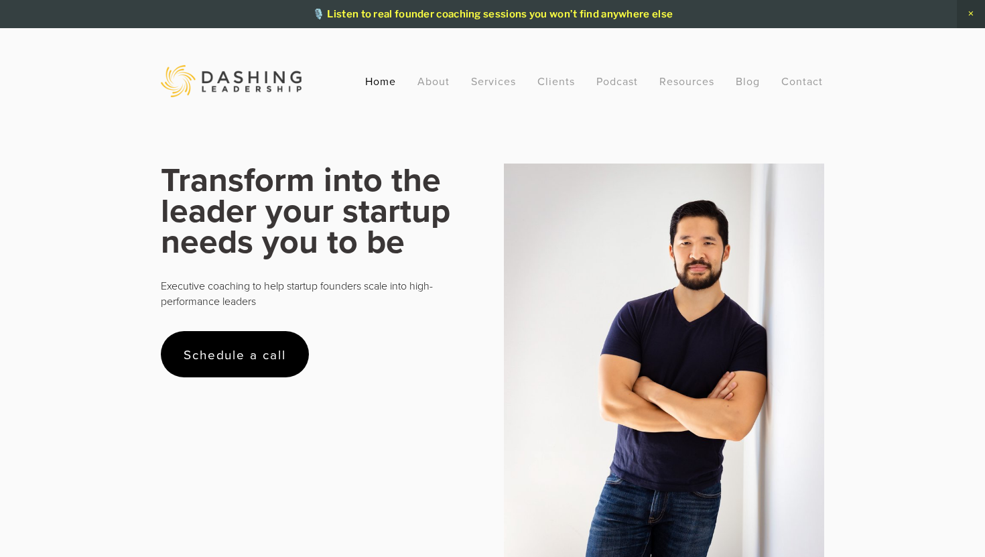  Describe the element at coordinates (381, 81) in the screenshot. I see `a: Home` at that location.